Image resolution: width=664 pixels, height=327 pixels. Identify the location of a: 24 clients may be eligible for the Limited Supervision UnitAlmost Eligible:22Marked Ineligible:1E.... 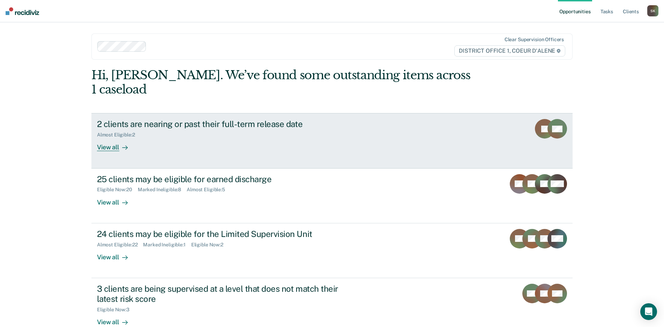
(332, 250).